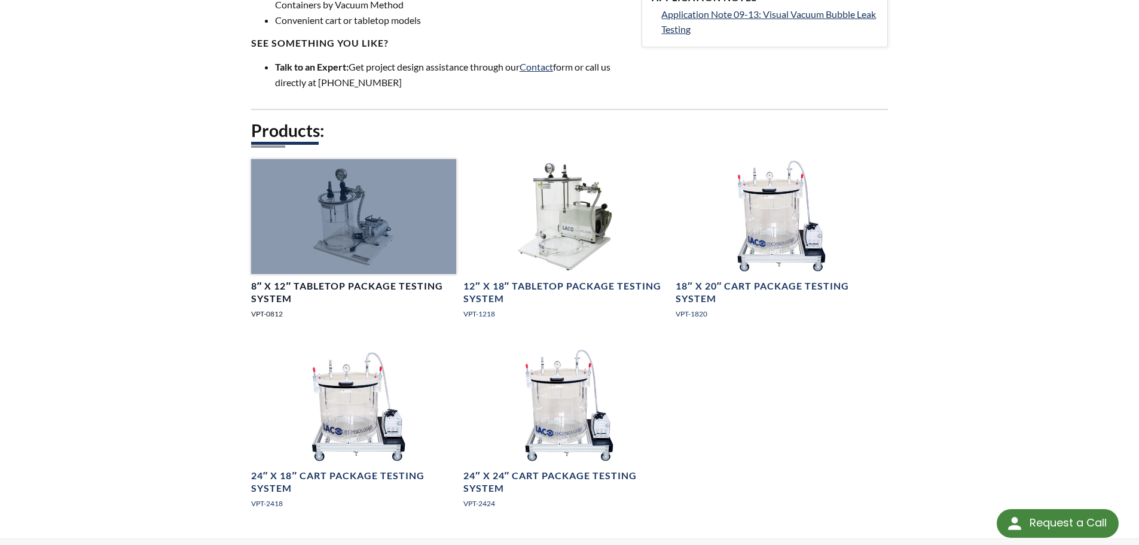  Describe the element at coordinates (566, 482) in the screenshot. I see `h4: 24″ x 24″ Cart Package Testing System` at that location.